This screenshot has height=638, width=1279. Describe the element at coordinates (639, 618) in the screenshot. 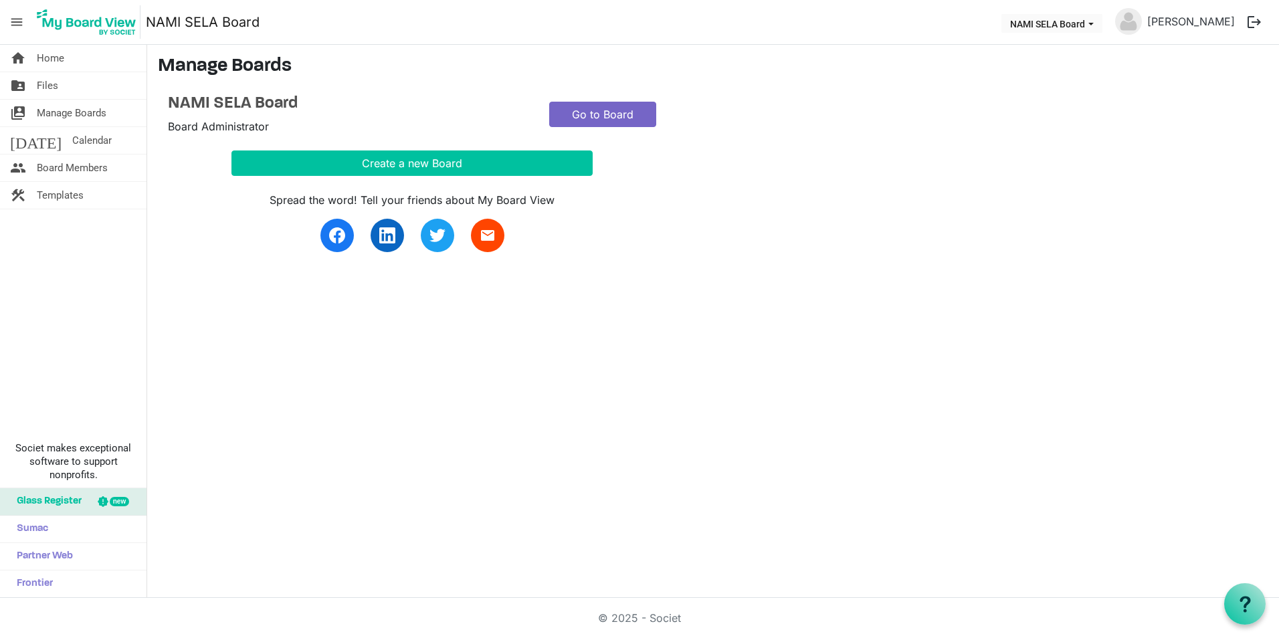

I see `a: © 2025 - Societ` at that location.